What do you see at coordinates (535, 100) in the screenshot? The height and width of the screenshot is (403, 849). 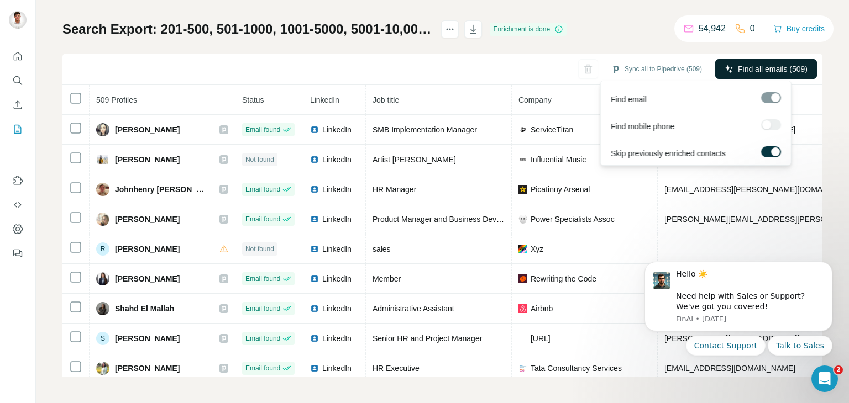 I see `span: Company` at bounding box center [535, 100].